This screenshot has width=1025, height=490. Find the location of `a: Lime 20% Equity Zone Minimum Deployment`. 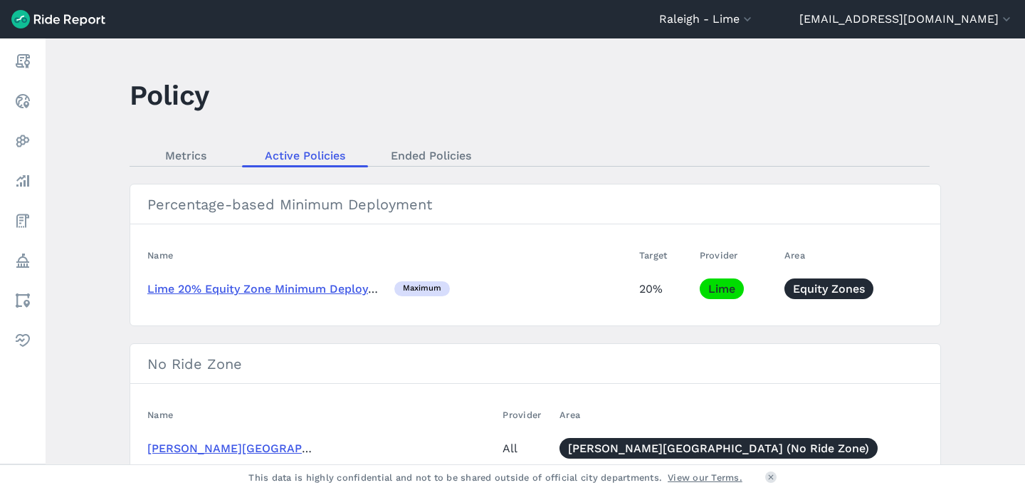

a: Lime 20% Equity Zone Minimum Deployment is located at coordinates (272, 288).